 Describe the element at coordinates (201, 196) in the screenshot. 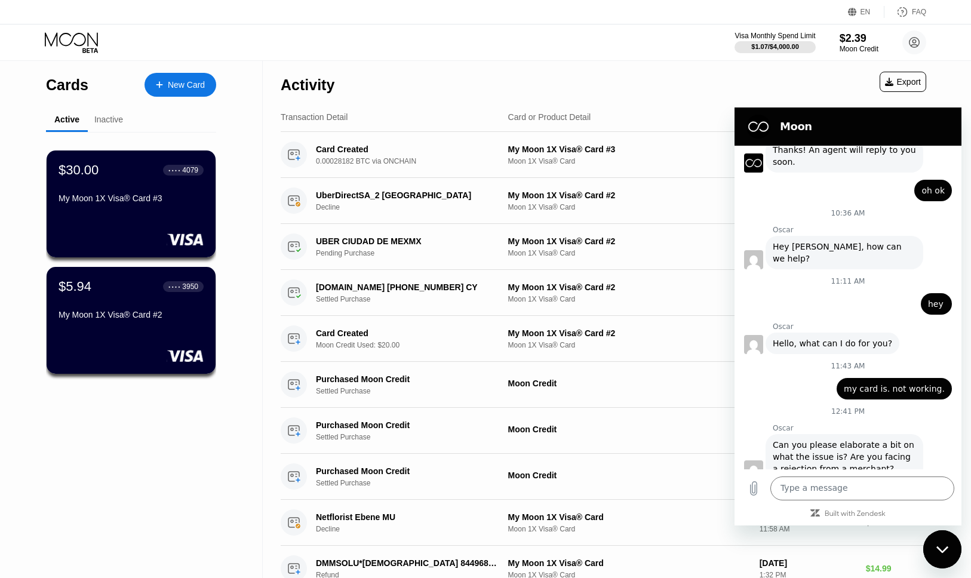

I see `span: hey` at that location.